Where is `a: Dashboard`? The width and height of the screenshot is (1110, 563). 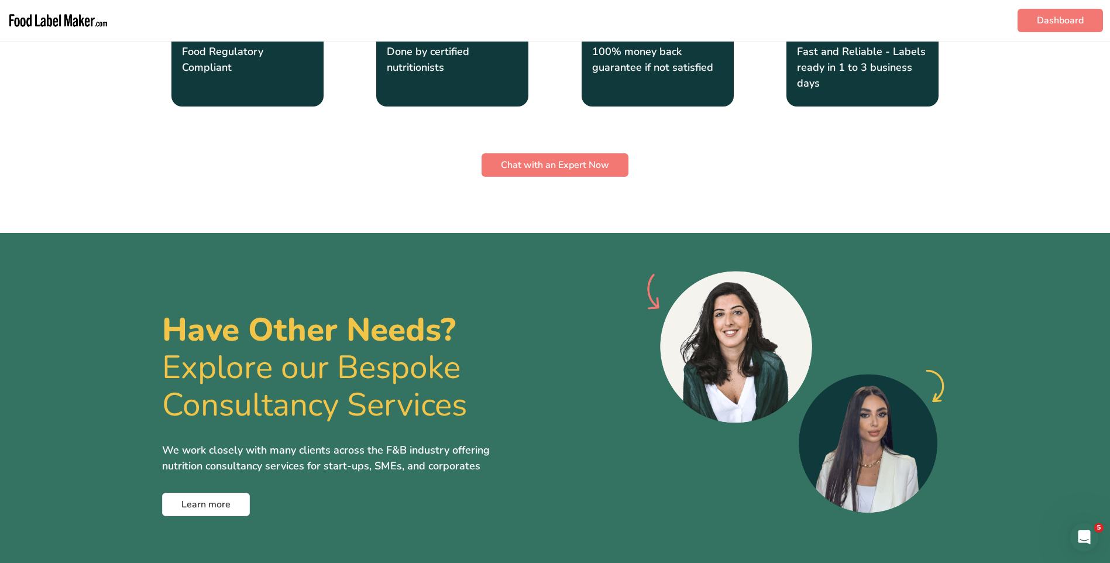
a: Dashboard is located at coordinates (1060, 20).